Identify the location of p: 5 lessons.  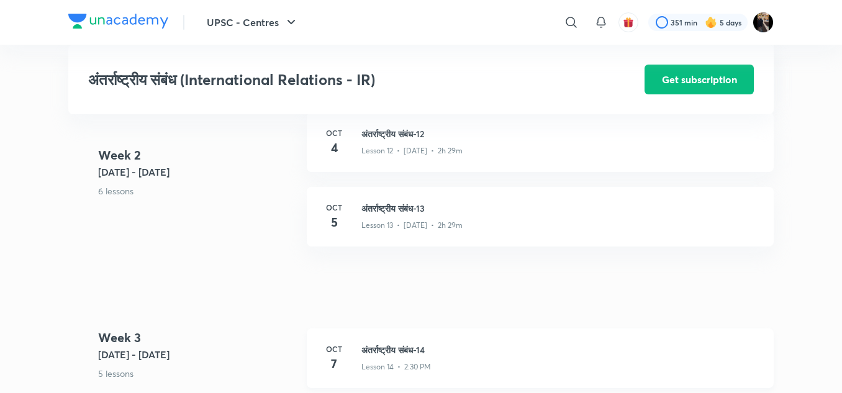
(197, 373).